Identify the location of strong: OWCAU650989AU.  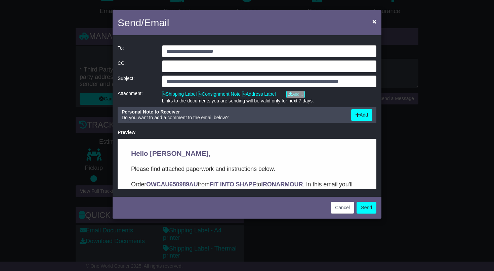
(54, 46).